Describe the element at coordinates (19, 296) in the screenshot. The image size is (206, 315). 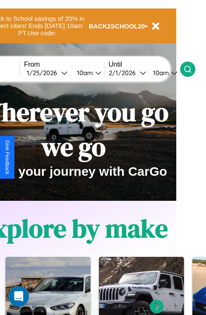
I see `div: Open Intercom Messenger` at that location.